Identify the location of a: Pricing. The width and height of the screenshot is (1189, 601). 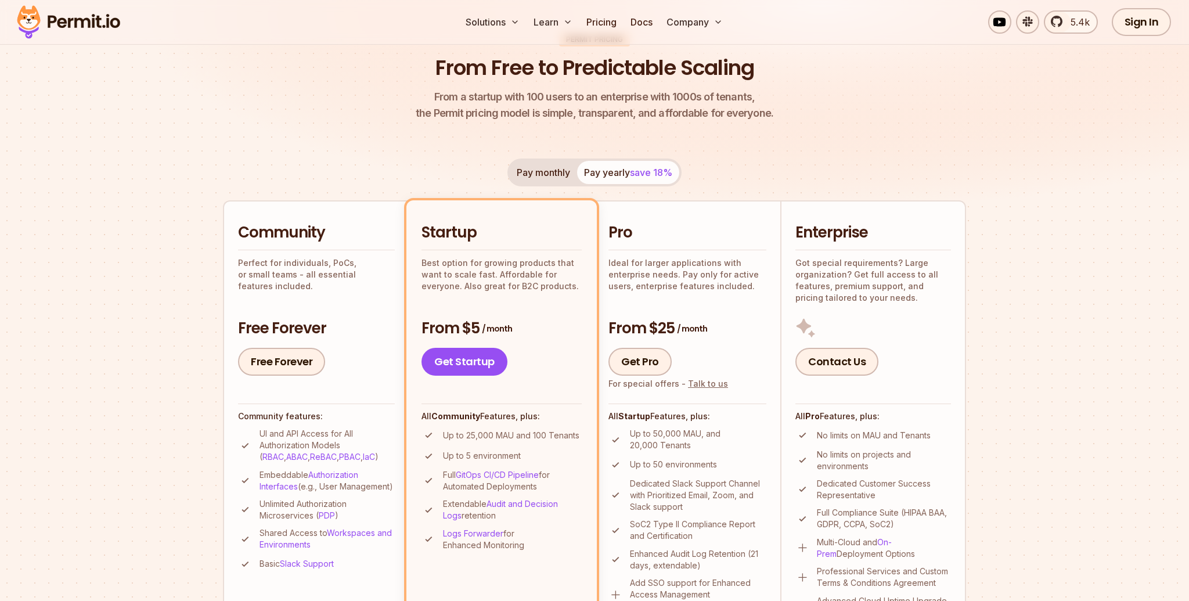
(602, 22).